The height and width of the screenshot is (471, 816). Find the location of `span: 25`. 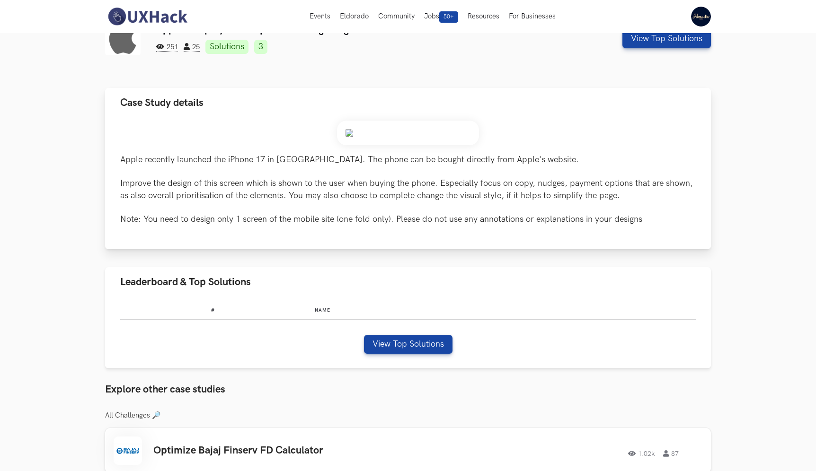

span: 25 is located at coordinates (192, 47).